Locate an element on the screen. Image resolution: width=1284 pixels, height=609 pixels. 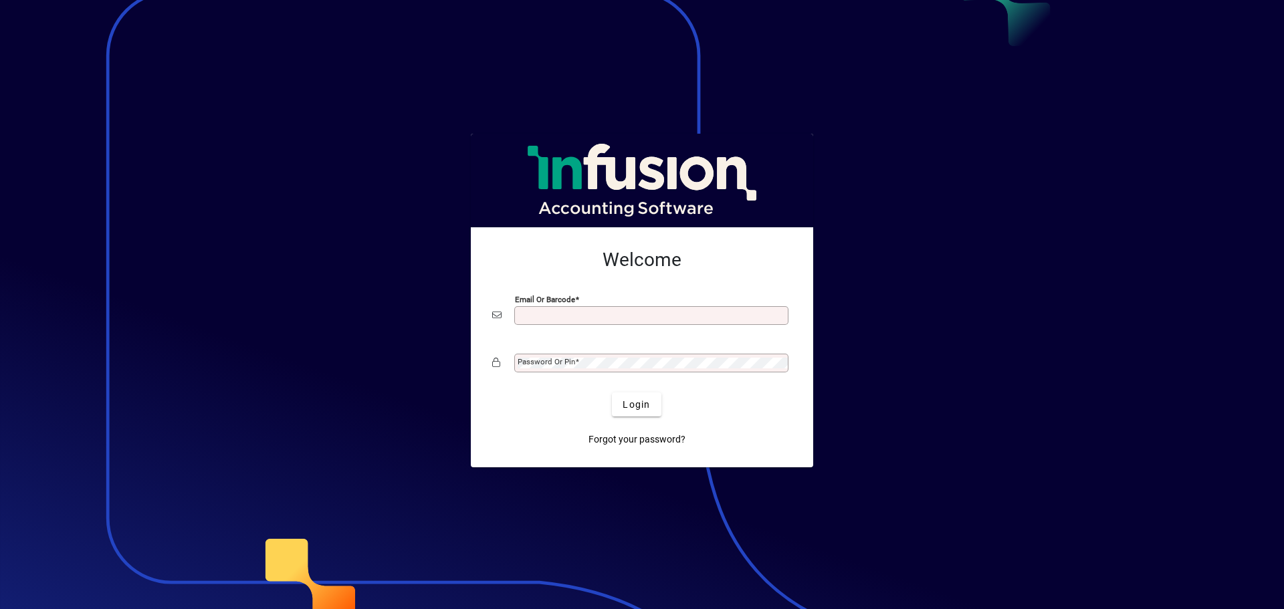
span: Login is located at coordinates (636, 405).